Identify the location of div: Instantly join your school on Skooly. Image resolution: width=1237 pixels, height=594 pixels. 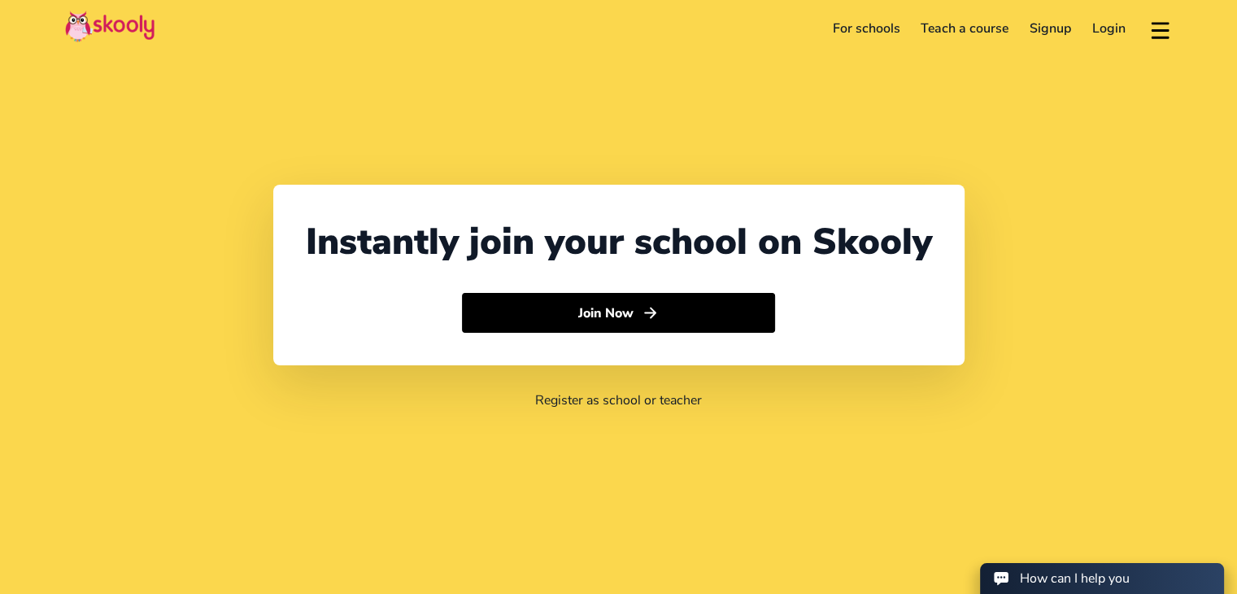
(619, 242).